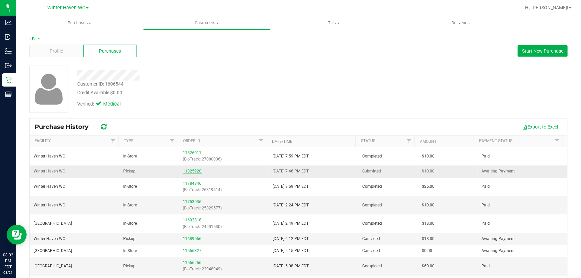 This screenshot has height=278, width=581. Describe the element at coordinates (8, 37) in the screenshot. I see `inline-svg: Inbound` at that location.